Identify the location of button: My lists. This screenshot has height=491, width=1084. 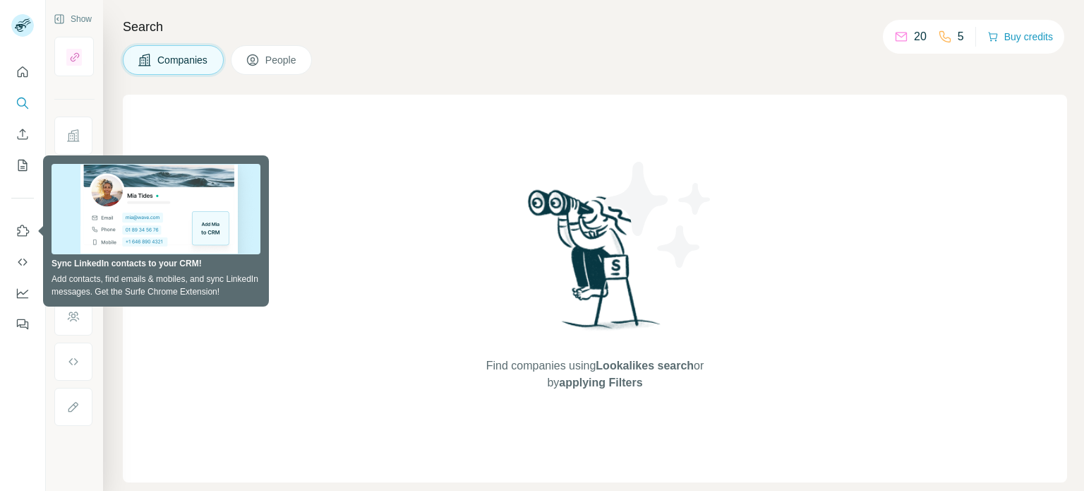
(23, 165).